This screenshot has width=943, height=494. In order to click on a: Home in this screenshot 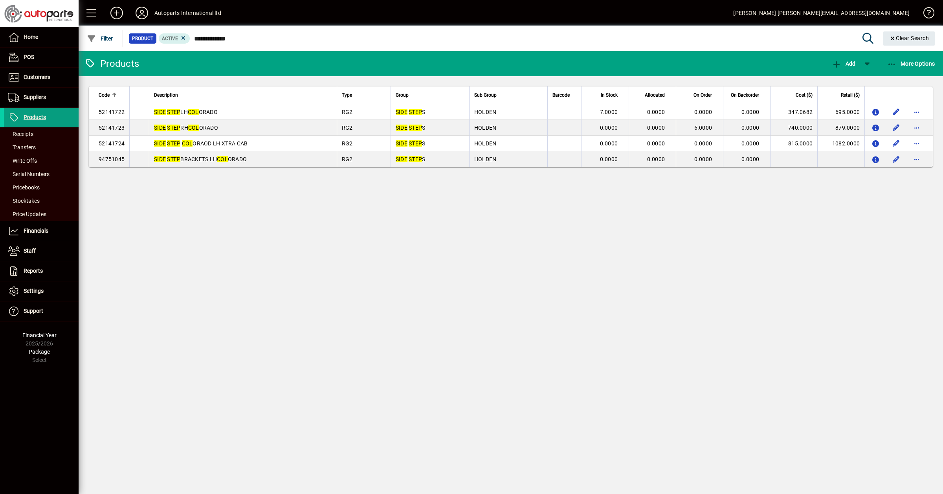, I will do `click(41, 37)`.